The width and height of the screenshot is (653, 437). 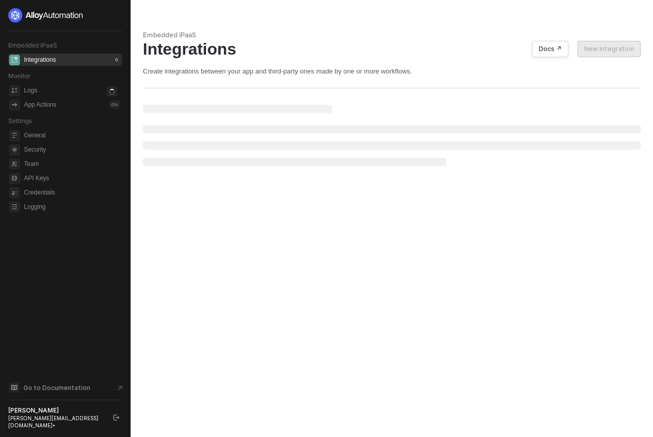 What do you see at coordinates (14, 164) in the screenshot?
I see `span: team` at bounding box center [14, 164].